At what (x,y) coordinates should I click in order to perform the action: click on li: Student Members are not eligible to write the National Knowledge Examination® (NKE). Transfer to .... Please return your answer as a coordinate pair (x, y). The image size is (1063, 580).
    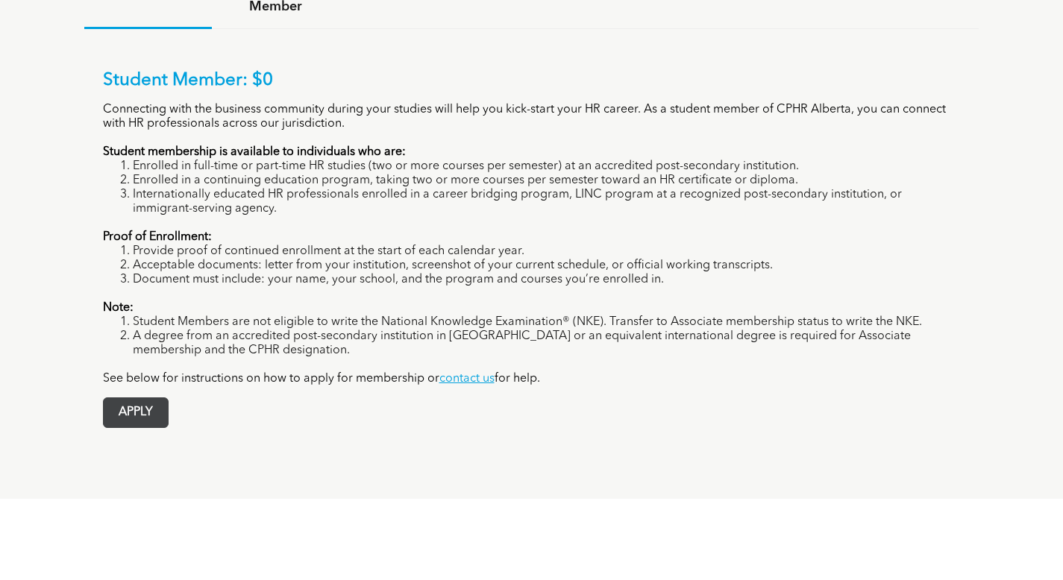
    Looking at the image, I should click on (547, 322).